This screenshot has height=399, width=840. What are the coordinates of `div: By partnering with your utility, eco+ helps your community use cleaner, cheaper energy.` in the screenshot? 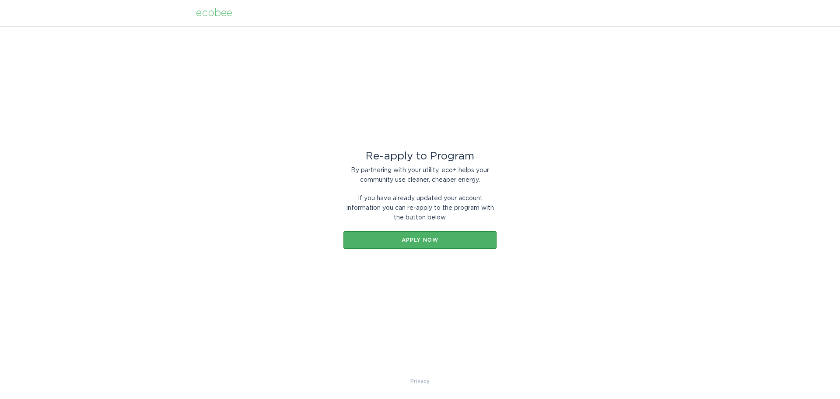 It's located at (420, 175).